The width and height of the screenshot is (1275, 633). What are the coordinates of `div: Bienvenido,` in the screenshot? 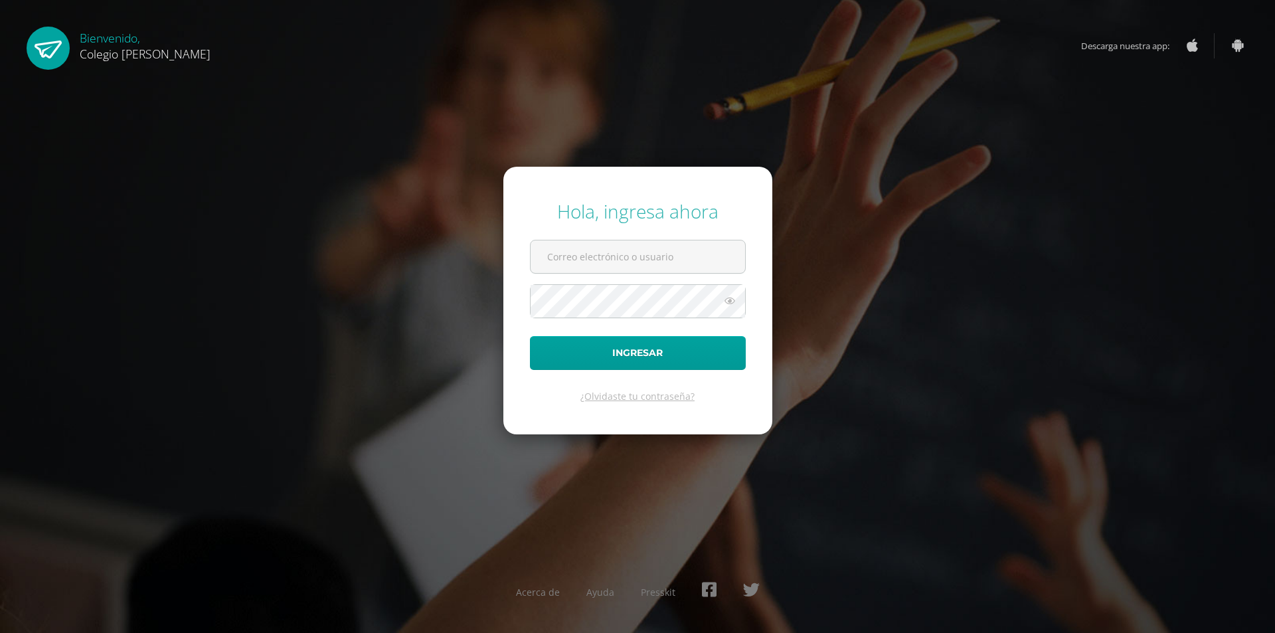 It's located at (145, 44).